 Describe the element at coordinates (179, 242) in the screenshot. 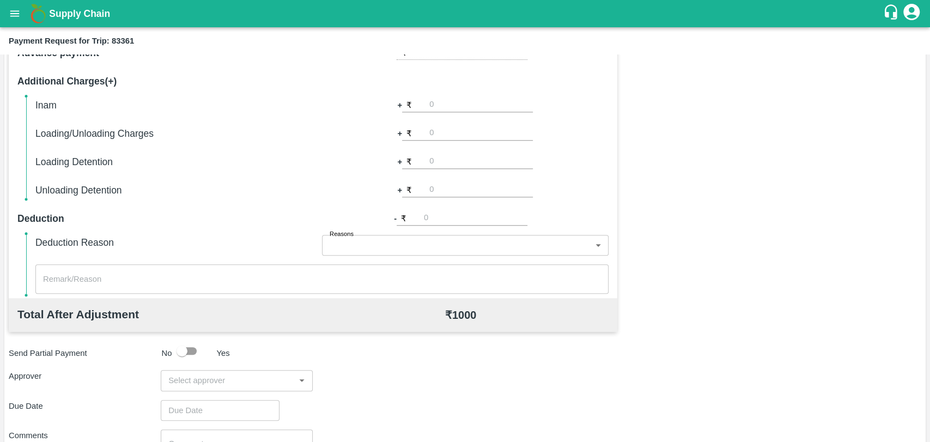

I see `h6: Deduction Reason` at that location.